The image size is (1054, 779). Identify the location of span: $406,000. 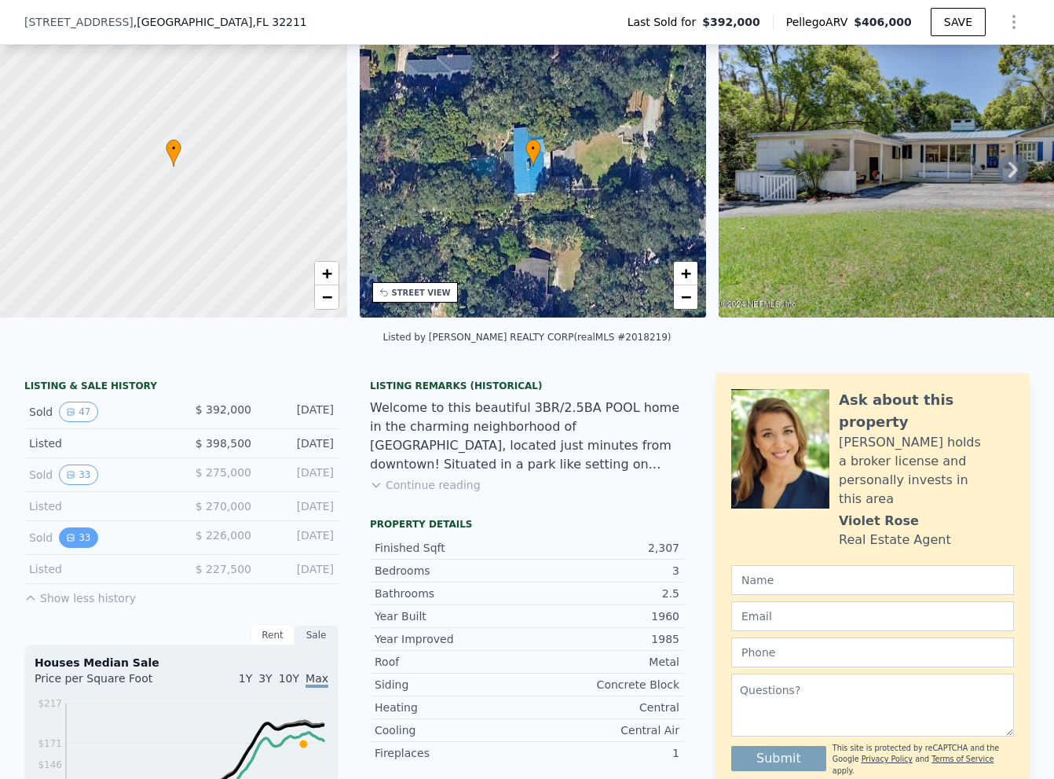
(883, 22).